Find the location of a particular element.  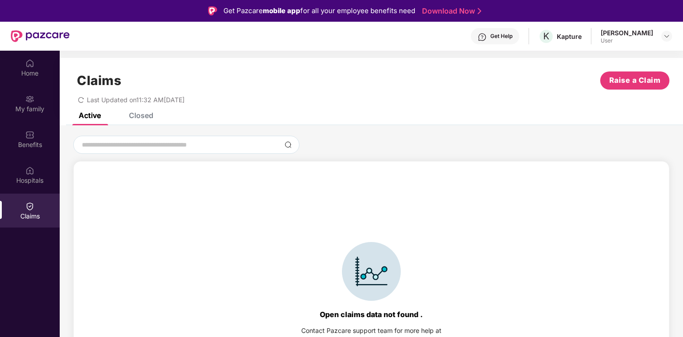

div: Contact Pazcare support team for more help at is located at coordinates (371, 331).